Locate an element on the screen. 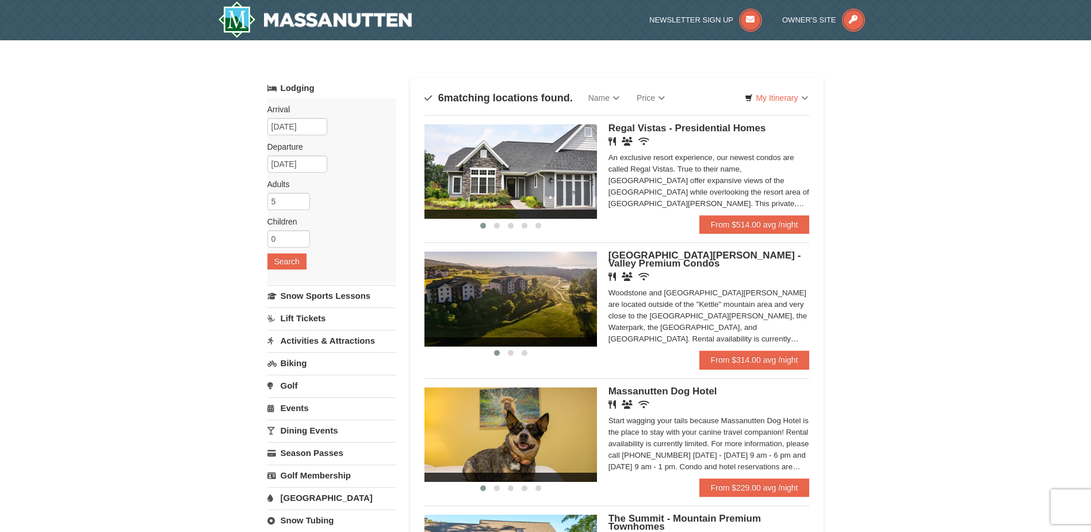  a: Lift Tickets is located at coordinates (331, 318).